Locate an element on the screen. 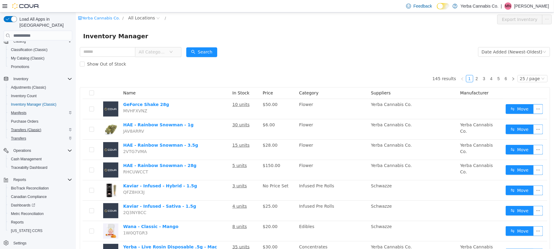 The width and height of the screenshot is (554, 249). li: 5 is located at coordinates (423, 66).